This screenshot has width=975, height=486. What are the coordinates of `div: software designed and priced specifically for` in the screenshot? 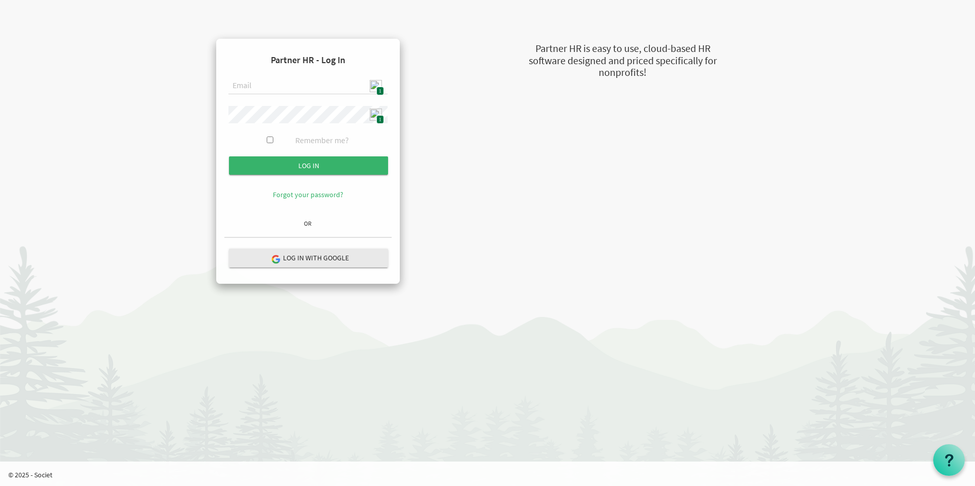 It's located at (623, 61).